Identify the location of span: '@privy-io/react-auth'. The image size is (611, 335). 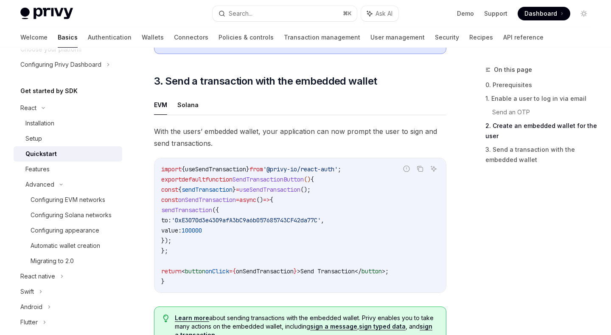
(301, 169).